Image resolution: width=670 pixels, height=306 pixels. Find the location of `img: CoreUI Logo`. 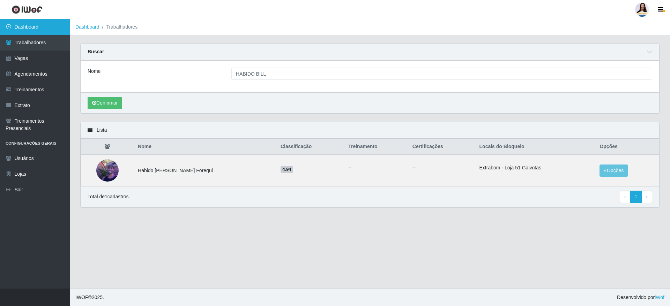

img: CoreUI Logo is located at coordinates (27, 9).